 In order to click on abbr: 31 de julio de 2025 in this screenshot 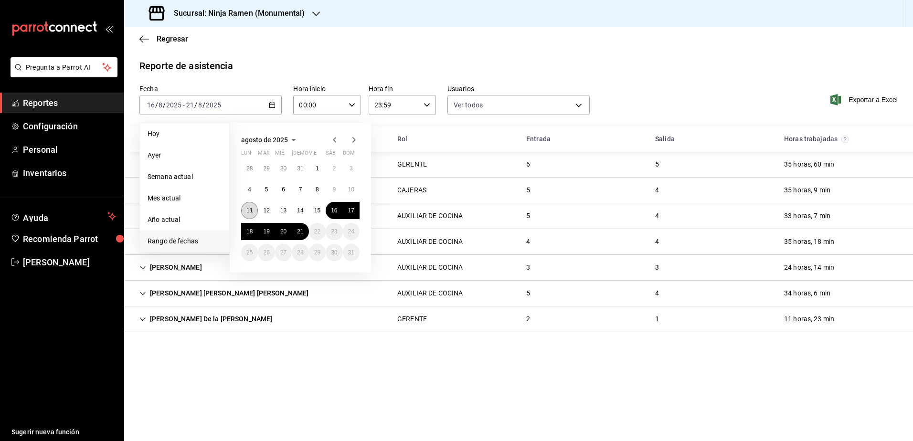, I will do `click(300, 169)`.